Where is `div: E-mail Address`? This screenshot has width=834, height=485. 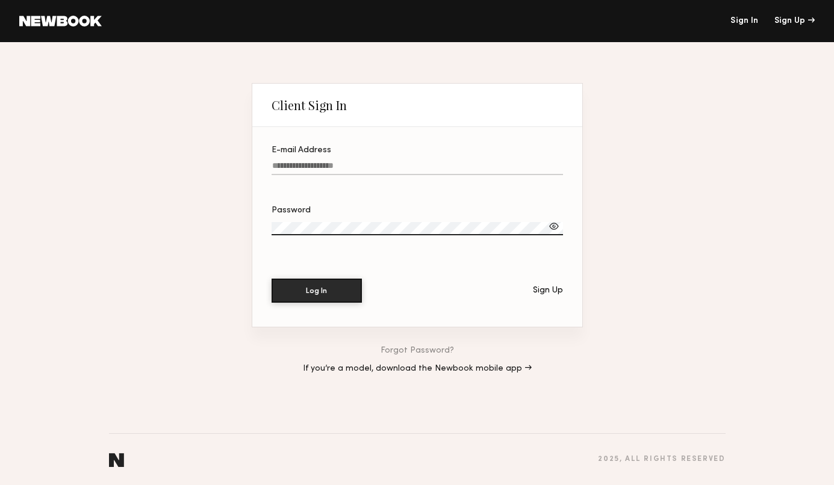
div: E-mail Address is located at coordinates (417, 150).